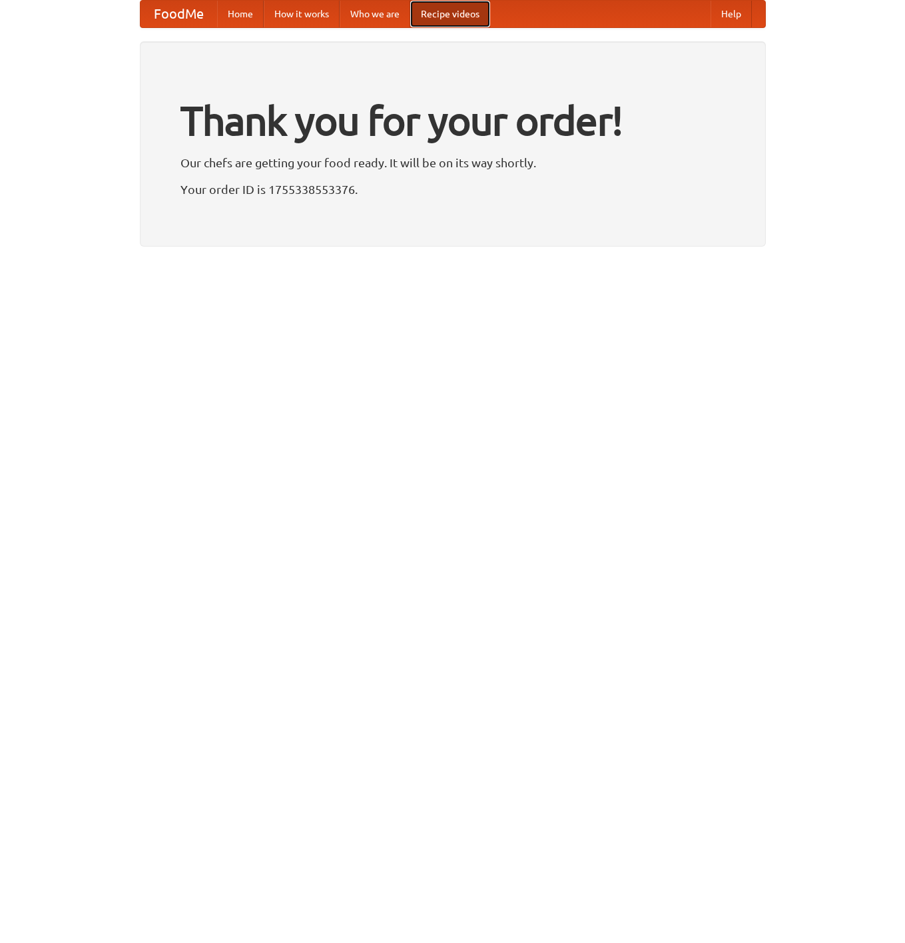 The width and height of the screenshot is (905, 943). What do you see at coordinates (302, 14) in the screenshot?
I see `a: How it works` at bounding box center [302, 14].